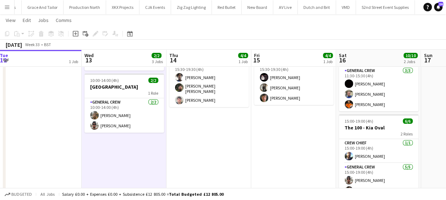  I want to click on span: Jobs, so click(43, 20).